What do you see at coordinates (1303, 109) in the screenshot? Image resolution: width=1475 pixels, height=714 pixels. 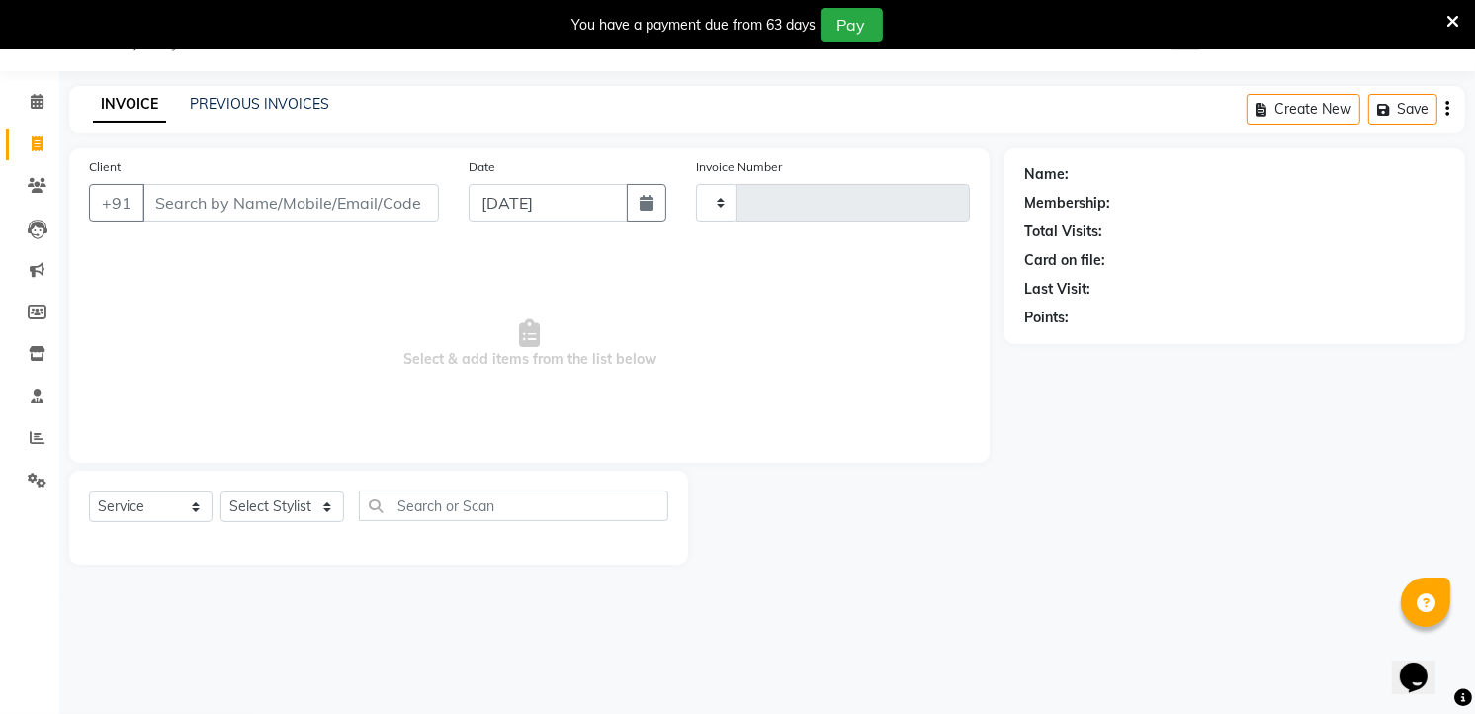 I see `button: Create New` at bounding box center [1303, 109].